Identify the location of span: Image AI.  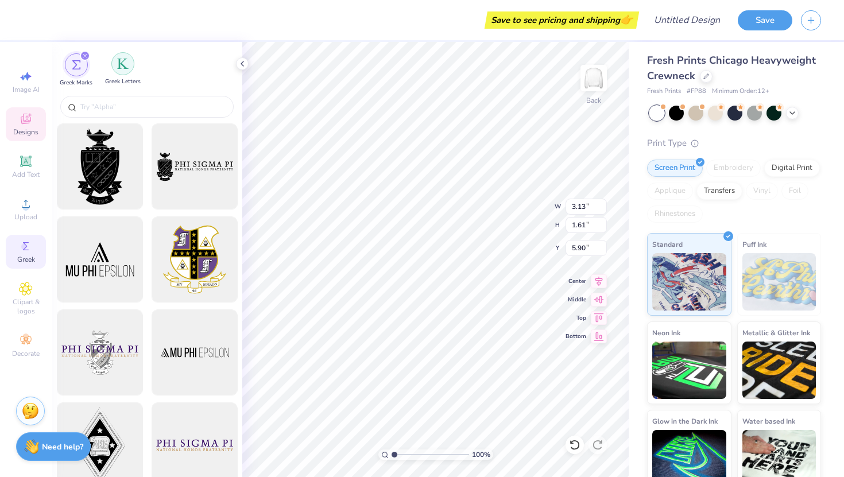
(26, 90).